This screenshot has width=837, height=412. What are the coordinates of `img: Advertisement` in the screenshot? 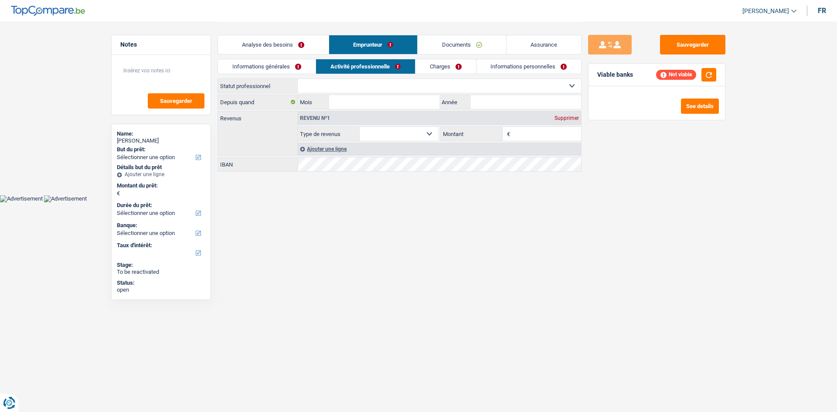 It's located at (65, 199).